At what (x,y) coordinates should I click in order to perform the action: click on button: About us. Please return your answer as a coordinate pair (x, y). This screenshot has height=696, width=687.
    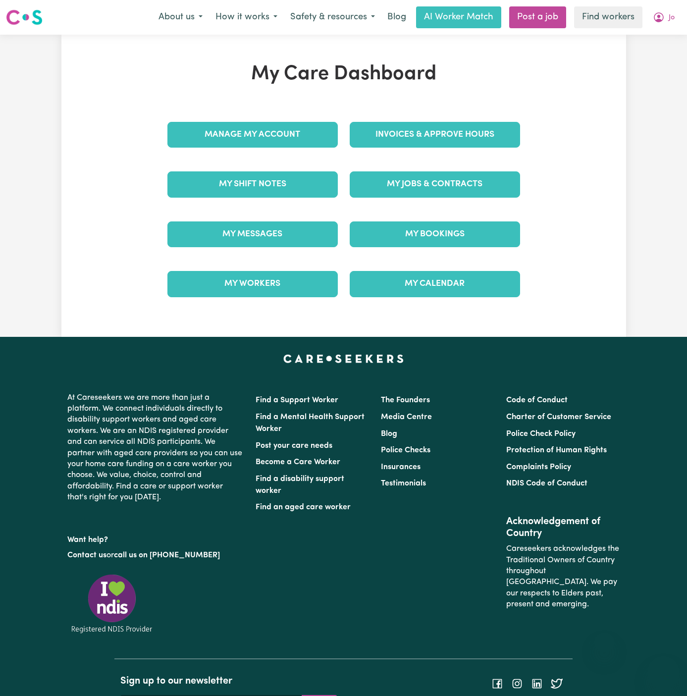
    Looking at the image, I should click on (180, 17).